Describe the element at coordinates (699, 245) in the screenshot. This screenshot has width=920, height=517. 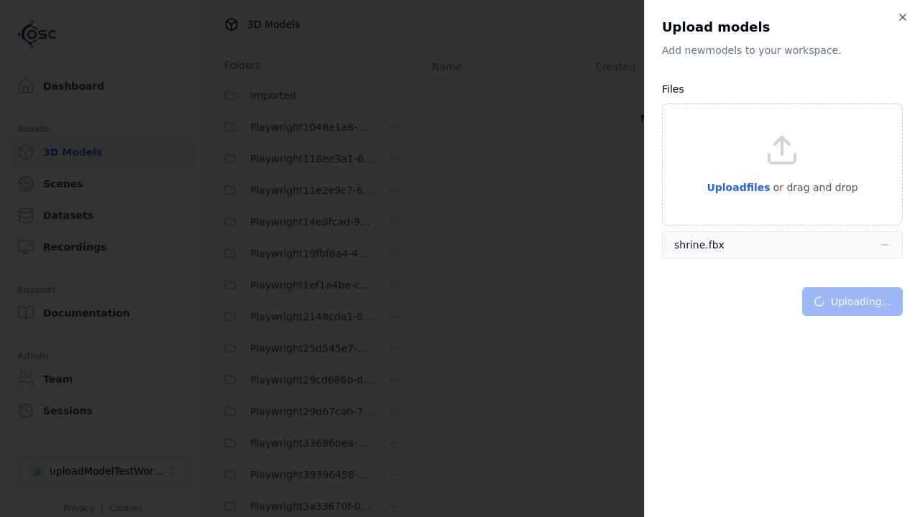
I see `div: shrine.fbx` at that location.